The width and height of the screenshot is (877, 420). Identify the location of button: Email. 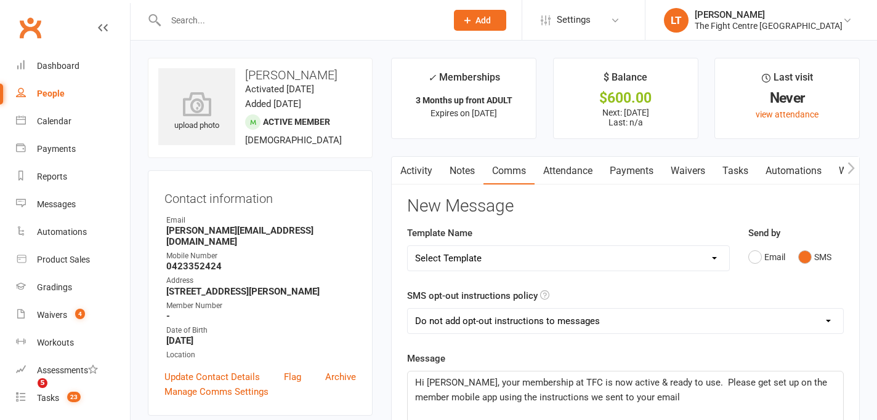
(766, 257).